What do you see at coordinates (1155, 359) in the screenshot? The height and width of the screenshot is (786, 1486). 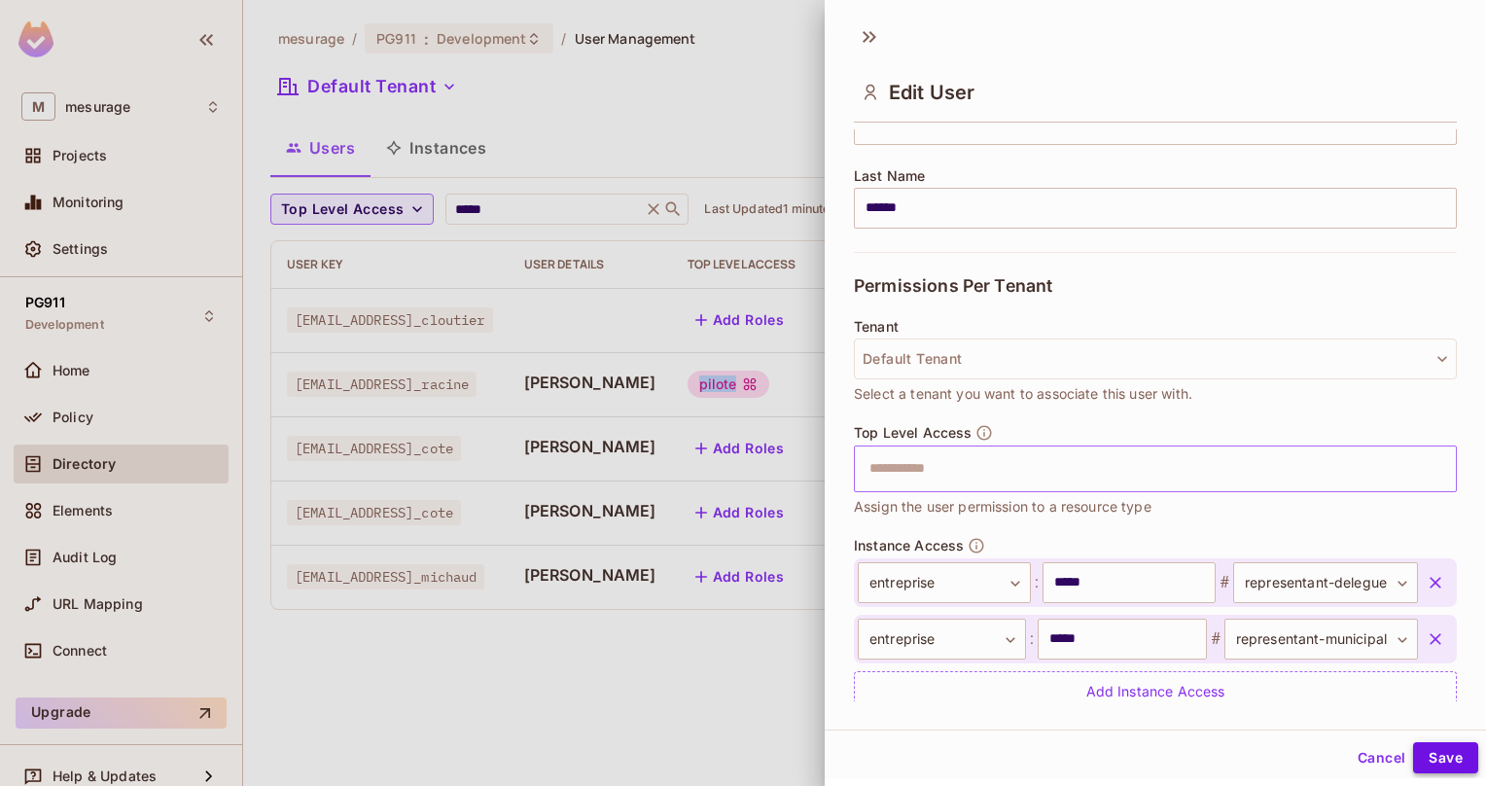 I see `button: Default Tenant` at bounding box center [1155, 359].